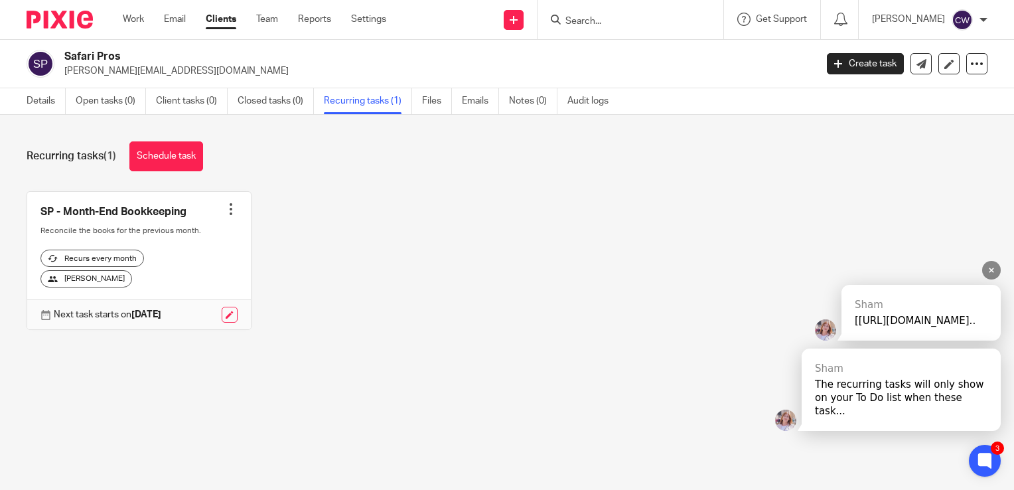 The image size is (1014, 490). Describe the element at coordinates (368, 101) in the screenshot. I see `a: Recurring tasks (1)` at that location.